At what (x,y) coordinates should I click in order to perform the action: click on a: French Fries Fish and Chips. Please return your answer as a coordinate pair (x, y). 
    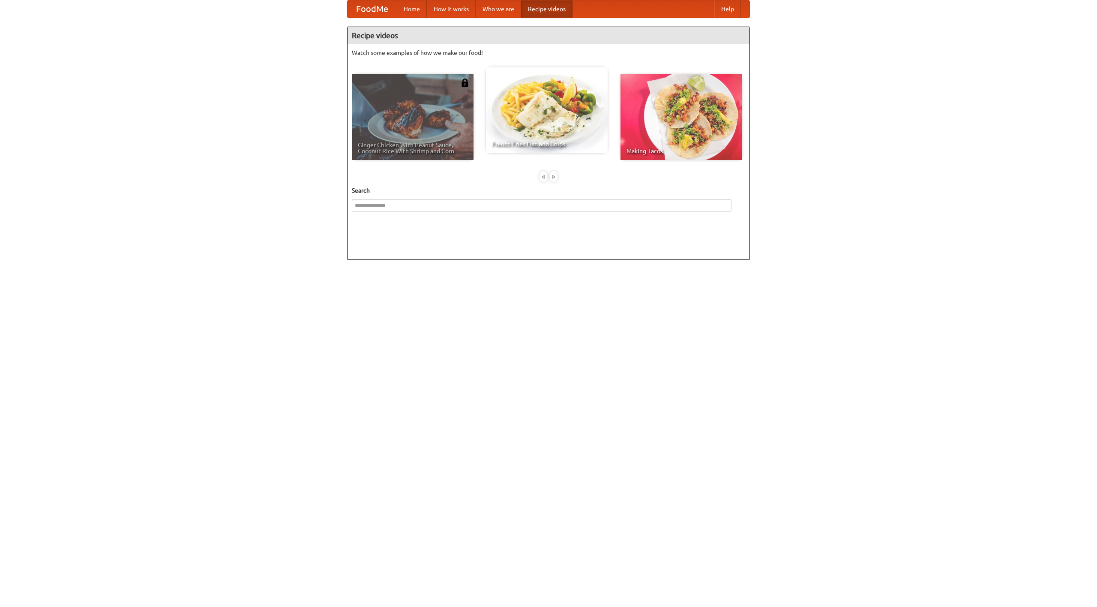
    Looking at the image, I should click on (547, 110).